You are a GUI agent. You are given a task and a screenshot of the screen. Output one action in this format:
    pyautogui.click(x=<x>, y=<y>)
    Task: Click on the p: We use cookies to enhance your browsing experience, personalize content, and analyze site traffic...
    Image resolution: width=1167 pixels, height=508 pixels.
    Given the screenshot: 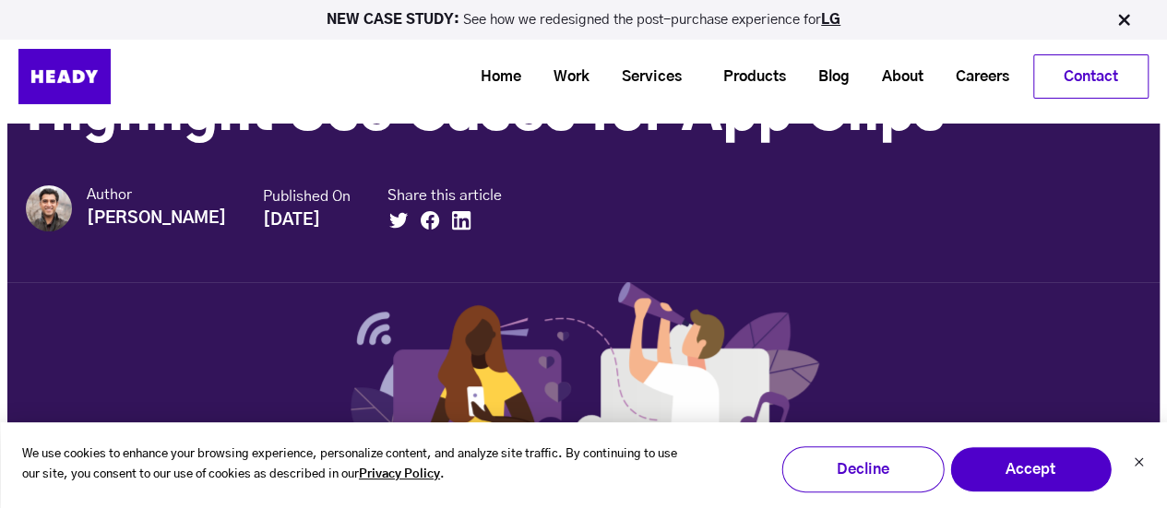 What is the action you would take?
    pyautogui.click(x=350, y=466)
    